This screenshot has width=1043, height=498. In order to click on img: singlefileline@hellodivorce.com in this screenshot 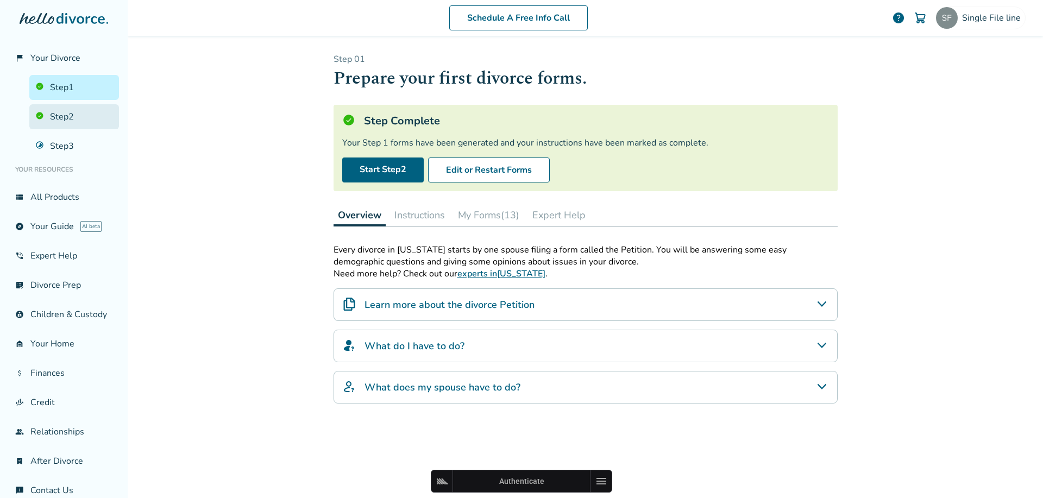, I will do `click(946, 18)`.